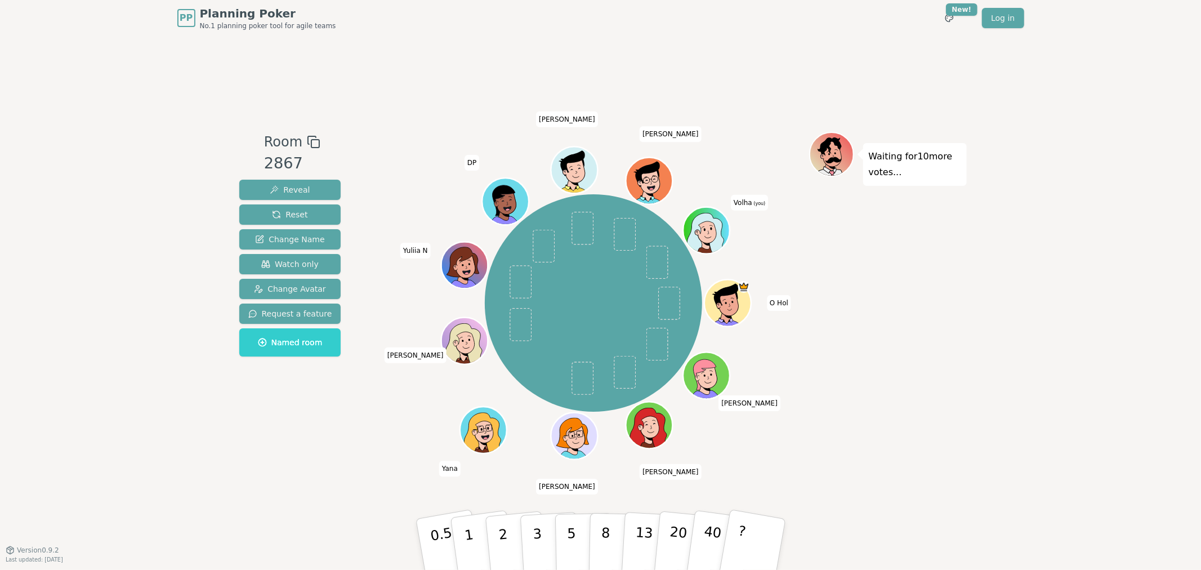 This screenshot has width=1201, height=570. What do you see at coordinates (290, 289) in the screenshot?
I see `button: Change Avatar` at bounding box center [290, 289].